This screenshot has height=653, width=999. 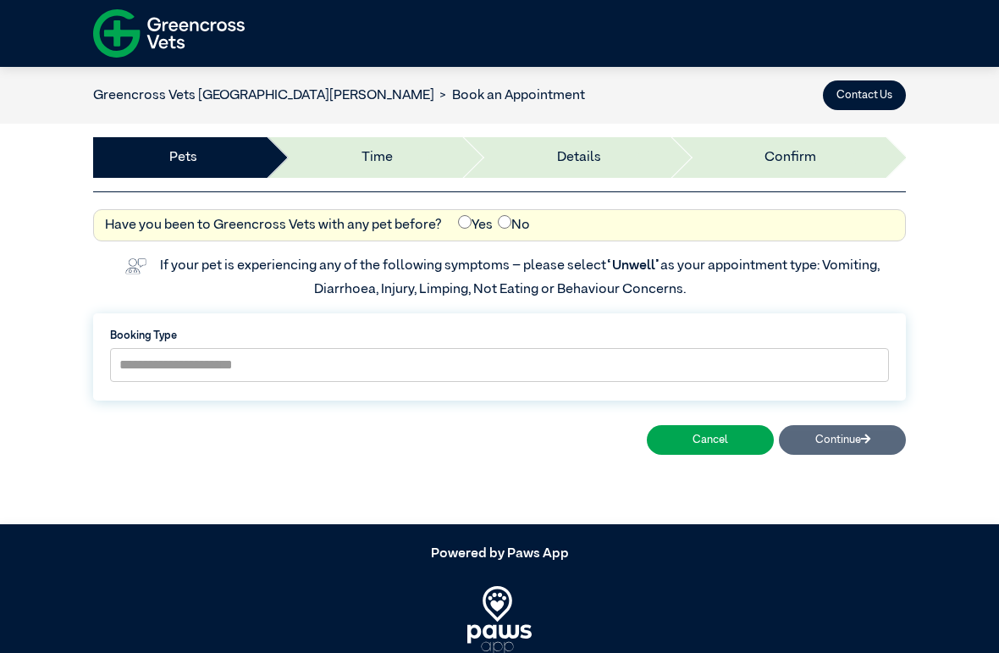 What do you see at coordinates (514, 225) in the screenshot?
I see `label: No` at bounding box center [514, 225].